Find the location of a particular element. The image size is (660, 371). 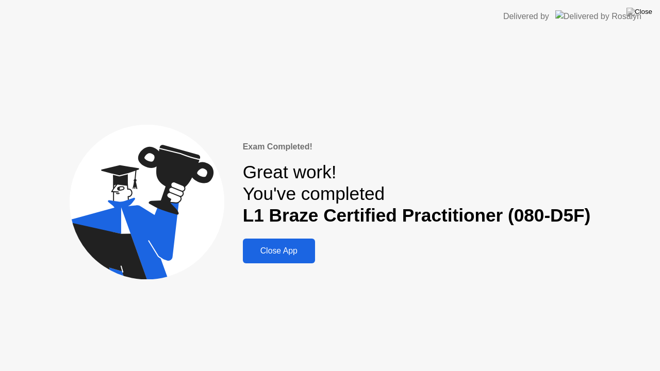

img: Delivered by Rosalyn is located at coordinates (598, 16).